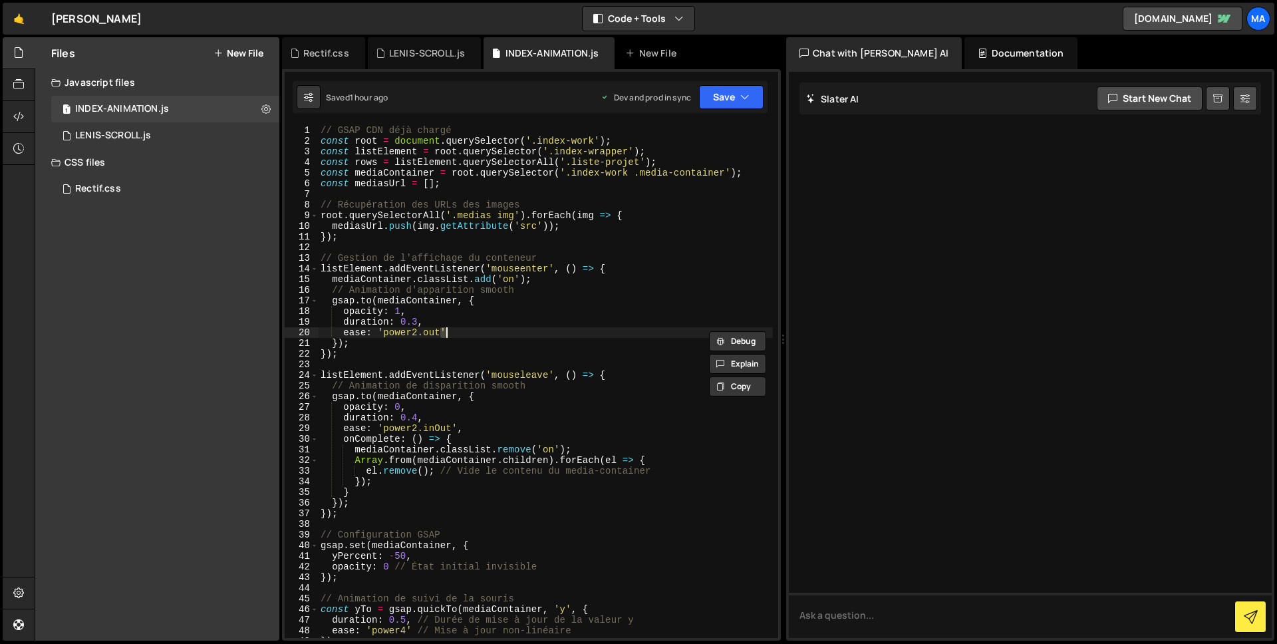 This screenshot has width=1277, height=644. I want to click on div: 16352/44205.js, so click(165, 109).